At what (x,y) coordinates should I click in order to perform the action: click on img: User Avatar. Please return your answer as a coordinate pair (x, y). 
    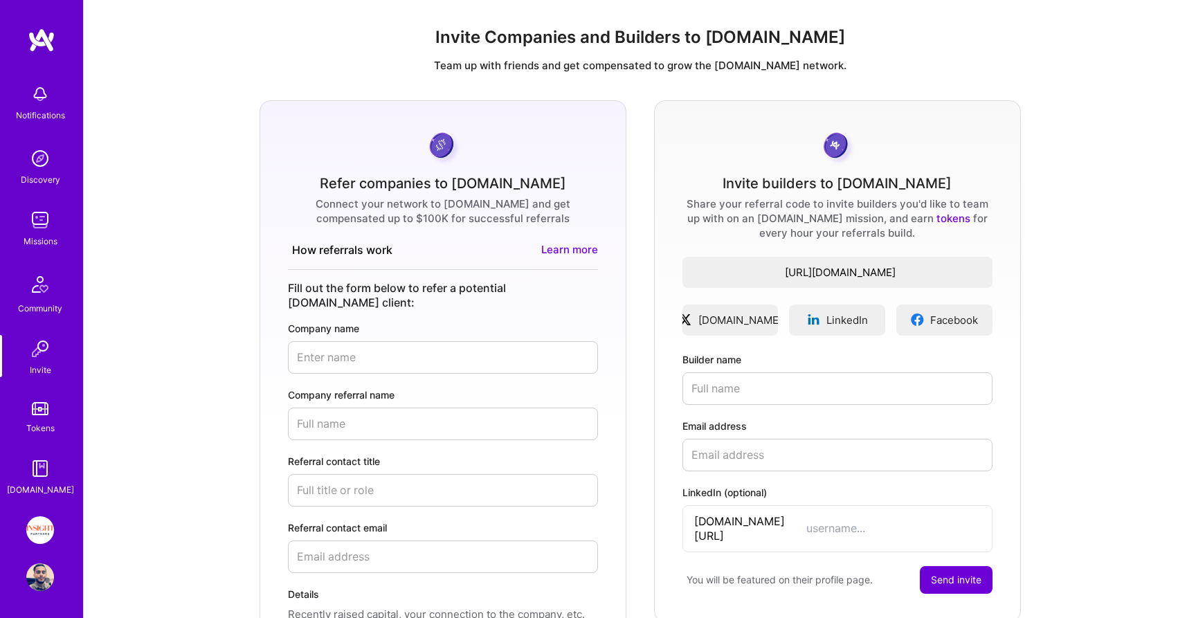
    Looking at the image, I should click on (40, 577).